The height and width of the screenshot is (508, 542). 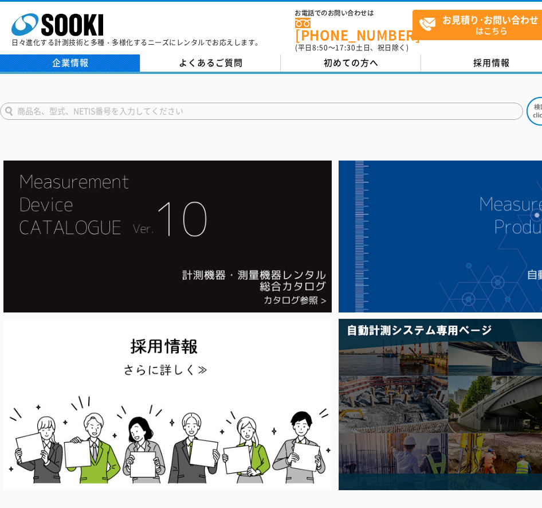 What do you see at coordinates (491, 19) in the screenshot?
I see `strong: お見積り･お問い合わせ` at bounding box center [491, 19].